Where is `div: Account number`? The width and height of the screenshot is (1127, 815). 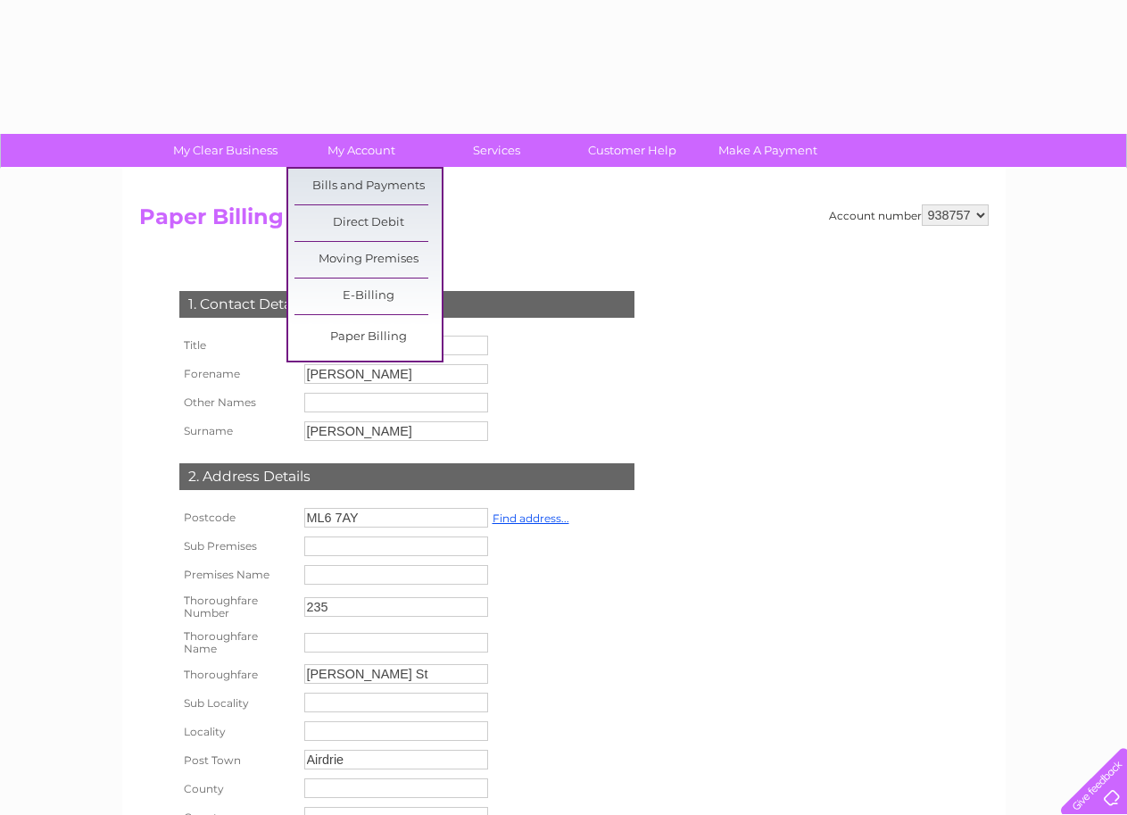 div: Account number is located at coordinates (909, 215).